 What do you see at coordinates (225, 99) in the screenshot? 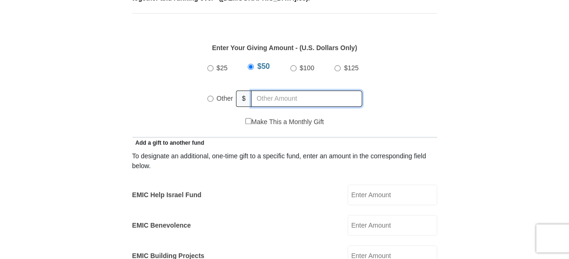
I see `span: Other` at bounding box center [225, 99].